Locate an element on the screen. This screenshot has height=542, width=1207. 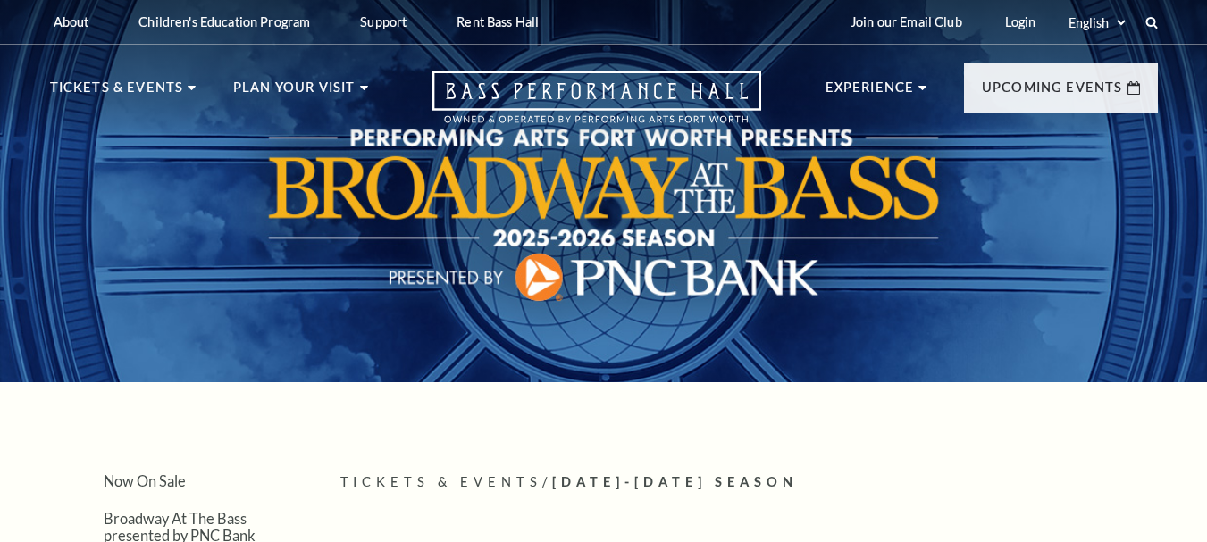
p: Support is located at coordinates (383, 21).